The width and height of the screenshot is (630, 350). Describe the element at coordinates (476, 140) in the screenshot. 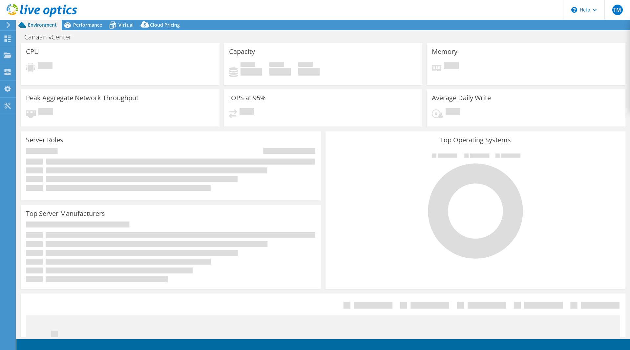

I see `h3: Top Operating Systems` at that location.